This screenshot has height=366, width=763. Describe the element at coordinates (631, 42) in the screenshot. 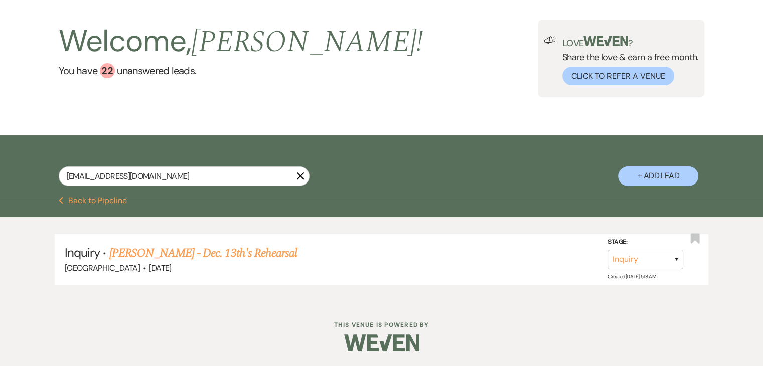

I see `p: Love ?` at that location.